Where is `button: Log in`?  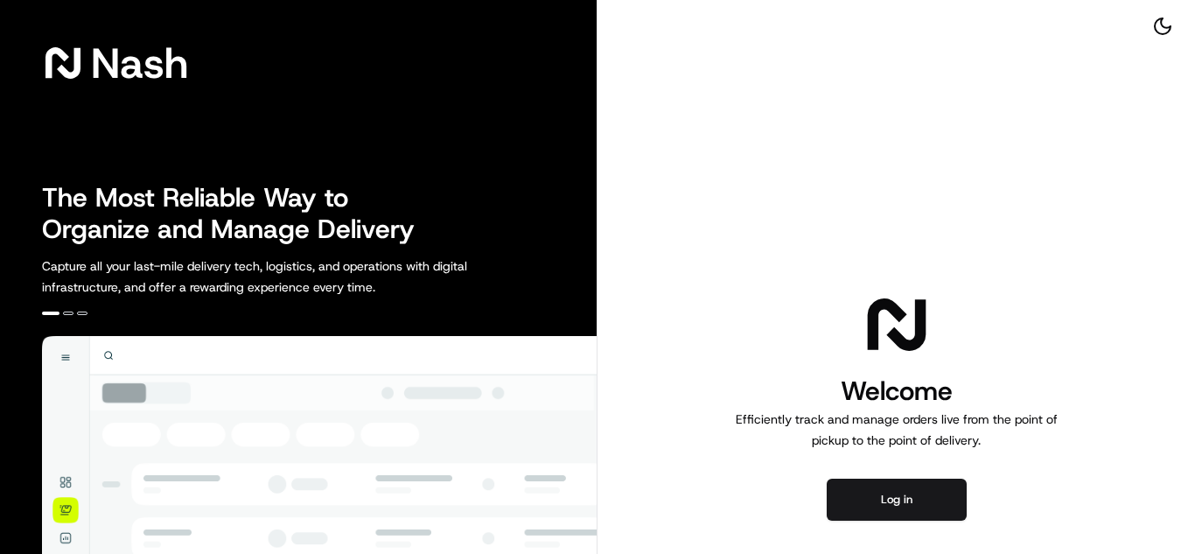
button: Log in is located at coordinates (897, 499).